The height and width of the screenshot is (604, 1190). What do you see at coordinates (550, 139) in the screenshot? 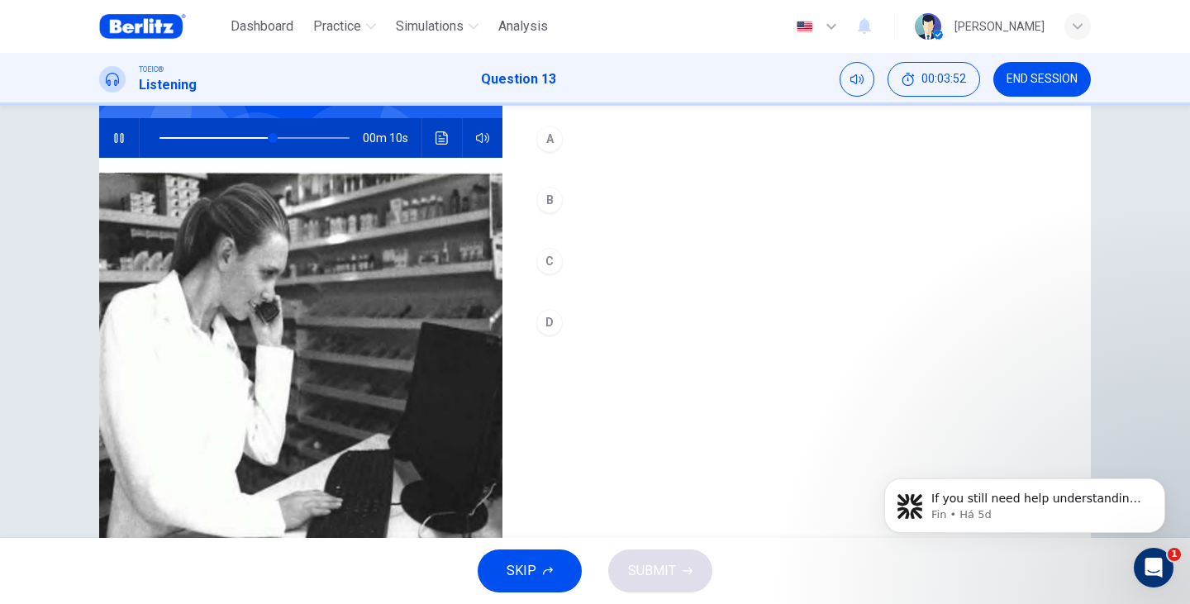
I see `div: A` at bounding box center [550, 139].